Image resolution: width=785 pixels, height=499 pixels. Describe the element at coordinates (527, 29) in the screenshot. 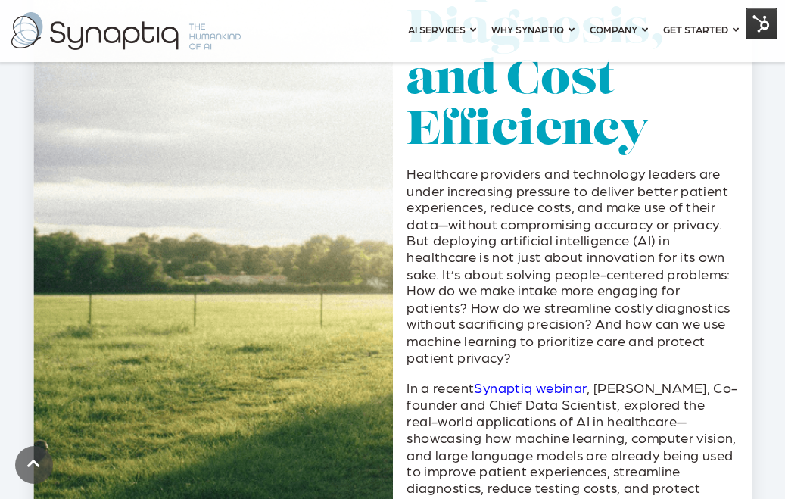

I see `span: WHY SYNAPTIQ` at that location.